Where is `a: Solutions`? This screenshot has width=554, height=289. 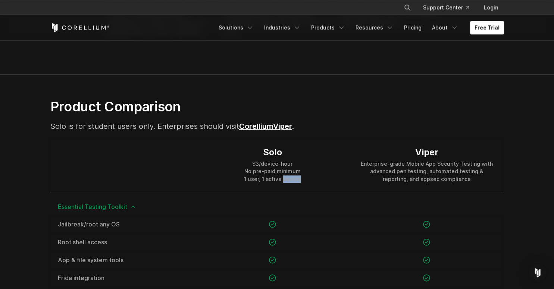
a: Solutions is located at coordinates (236, 28).